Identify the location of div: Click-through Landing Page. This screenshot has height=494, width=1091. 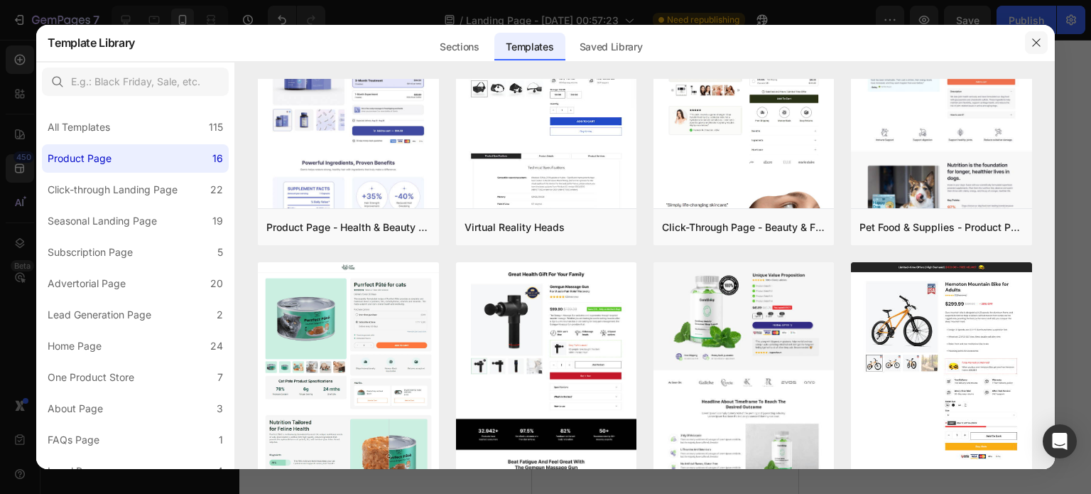
(112, 190).